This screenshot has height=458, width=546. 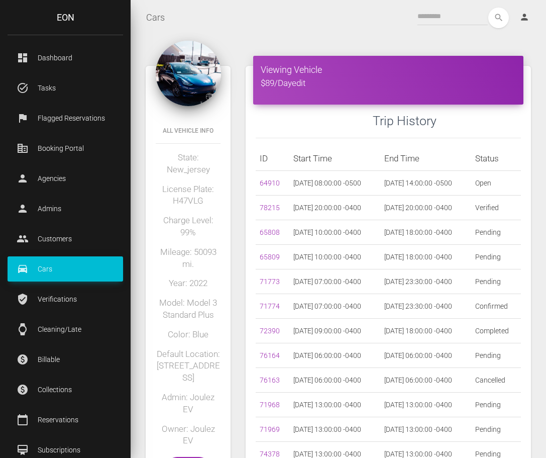 What do you see at coordinates (270, 183) in the screenshot?
I see `a: 64910` at bounding box center [270, 183].